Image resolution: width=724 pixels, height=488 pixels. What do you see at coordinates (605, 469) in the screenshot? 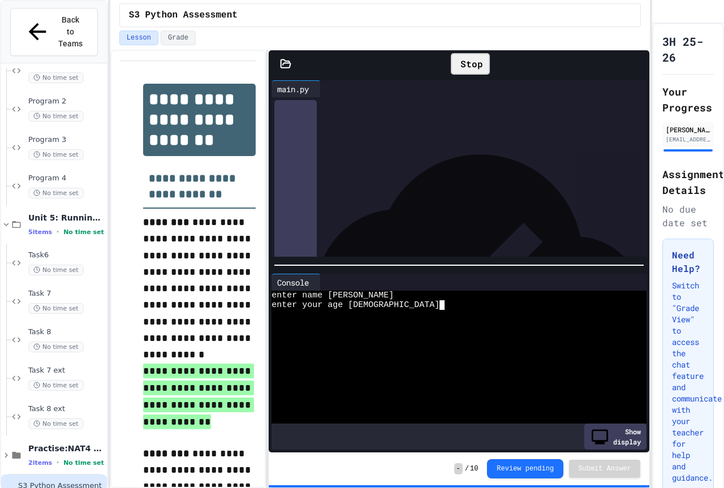
I see `span: Submit Answer` at bounding box center [605, 469].